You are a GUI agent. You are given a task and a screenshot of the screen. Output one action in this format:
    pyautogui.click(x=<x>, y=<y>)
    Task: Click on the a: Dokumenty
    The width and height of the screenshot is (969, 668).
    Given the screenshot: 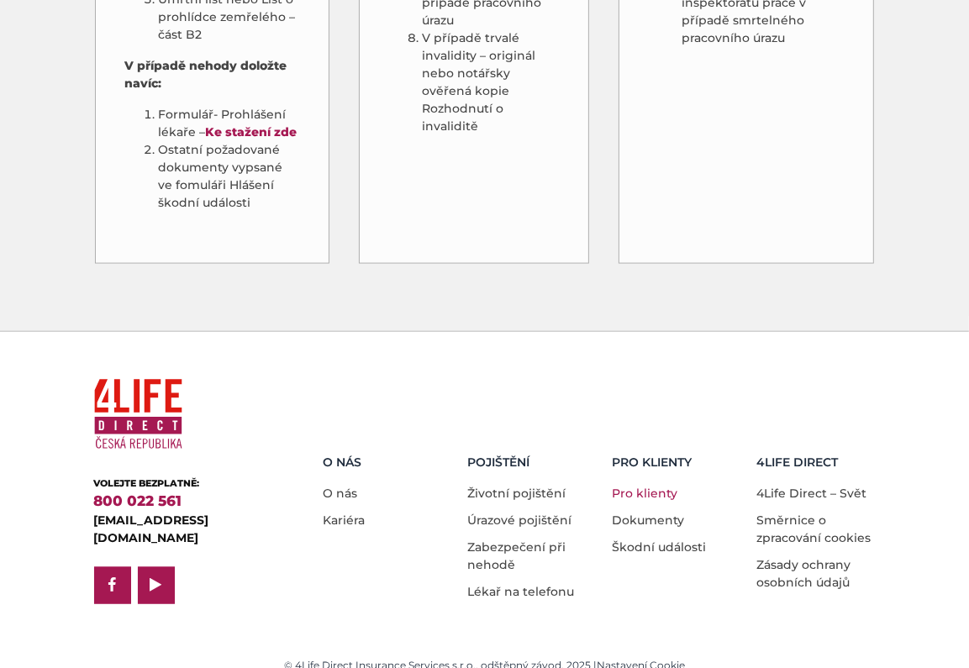 What is the action you would take?
    pyautogui.click(x=648, y=520)
    